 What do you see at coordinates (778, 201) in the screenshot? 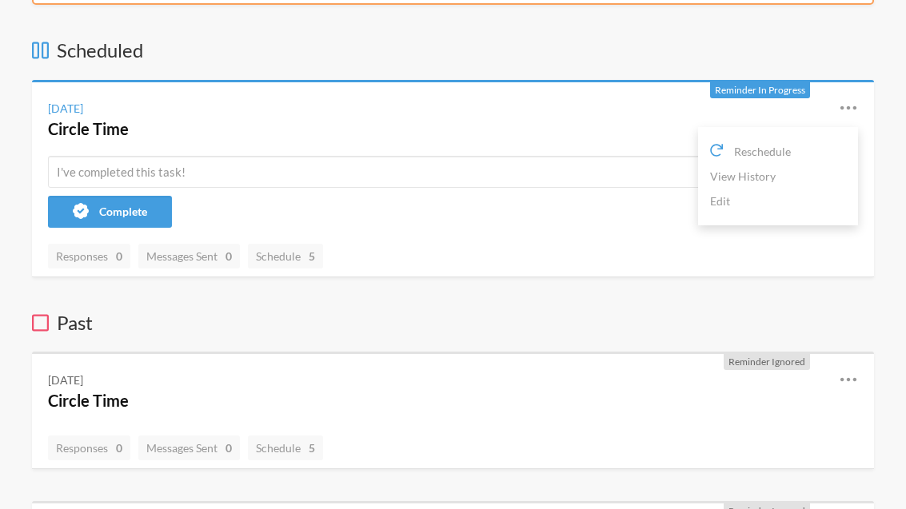
I see `a: Edit` at bounding box center [778, 201].